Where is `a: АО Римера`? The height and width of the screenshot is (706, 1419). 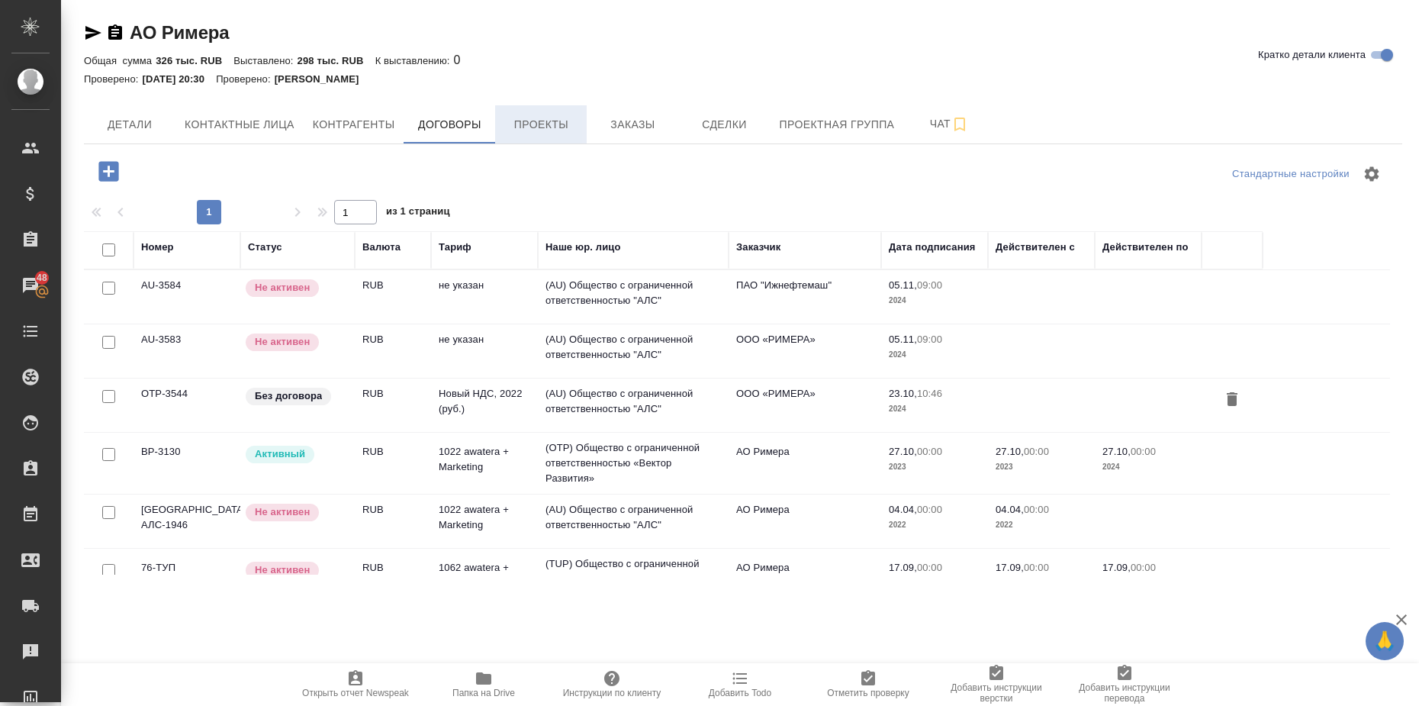 a: АО Римера is located at coordinates (179, 32).